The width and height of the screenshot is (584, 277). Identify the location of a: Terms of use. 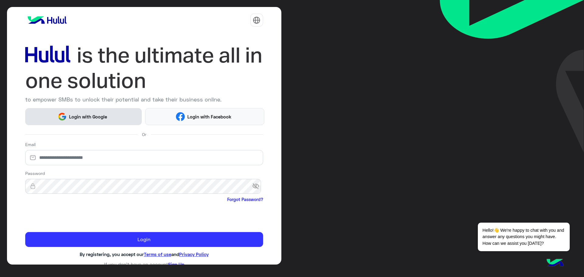
(158, 255).